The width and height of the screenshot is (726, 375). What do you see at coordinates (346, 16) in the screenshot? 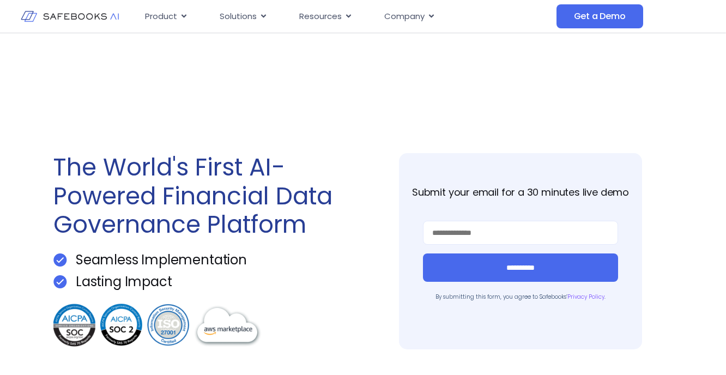
I see `nav: Menu` at bounding box center [346, 16].